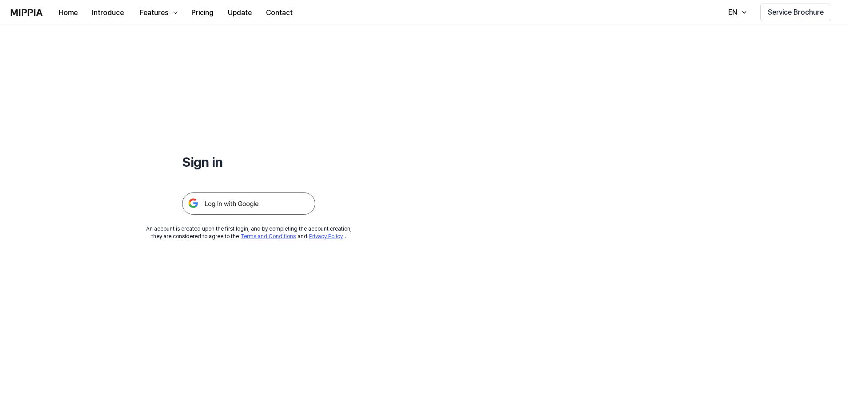  What do you see at coordinates (249, 233) in the screenshot?
I see `div: An account is created upon the first login, and by completing the account creation, they are cons...` at bounding box center [249, 233].